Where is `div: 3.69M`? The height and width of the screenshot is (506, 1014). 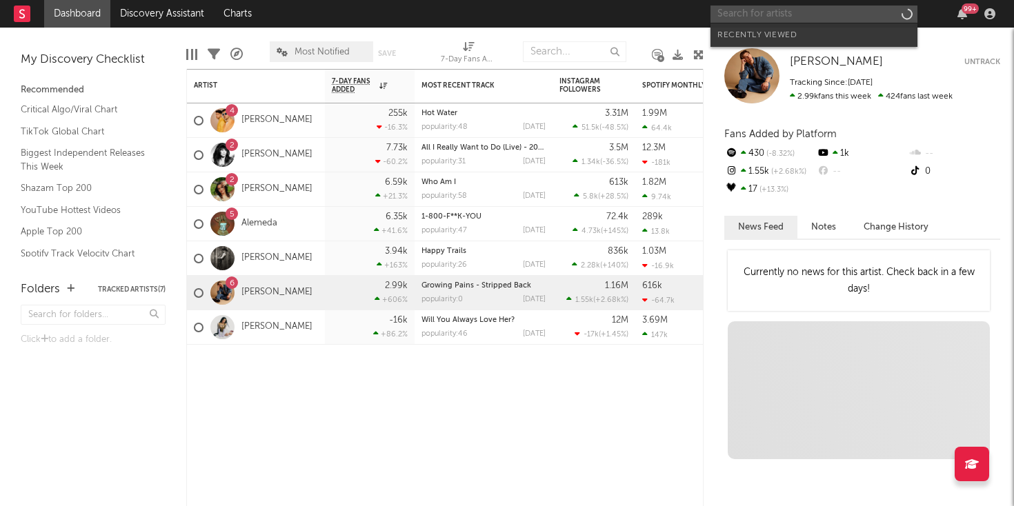
div: 3.69M is located at coordinates (655, 320).